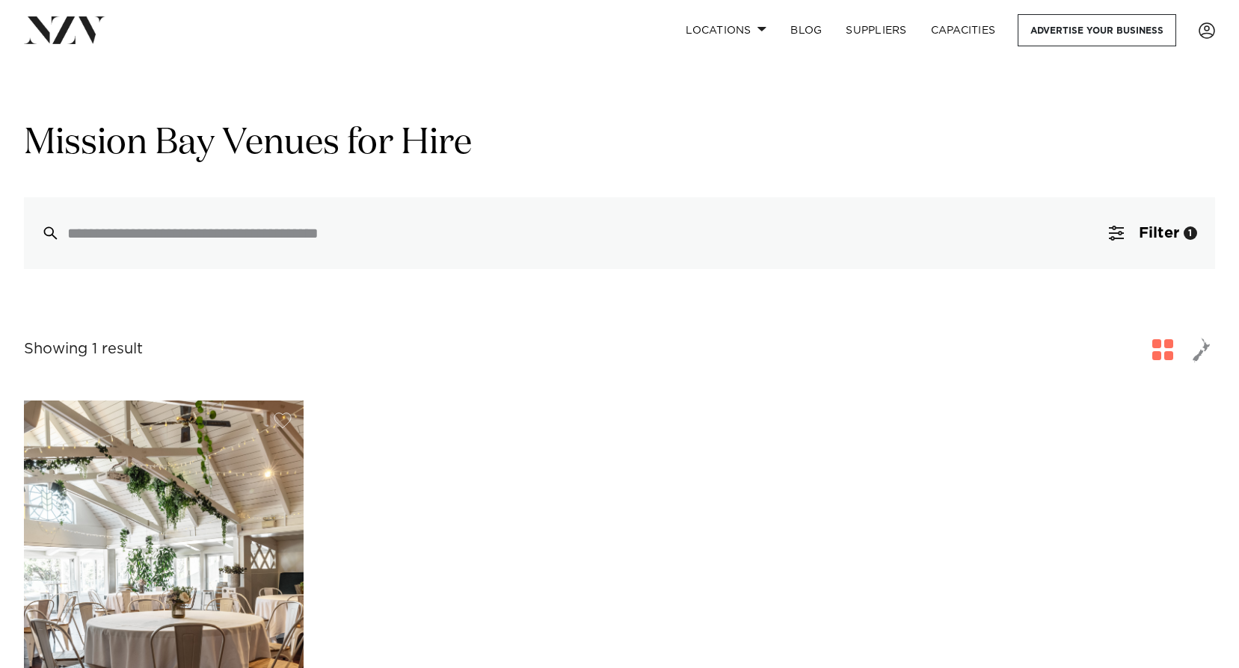 This screenshot has height=668, width=1239. I want to click on a: Capacities, so click(963, 30).